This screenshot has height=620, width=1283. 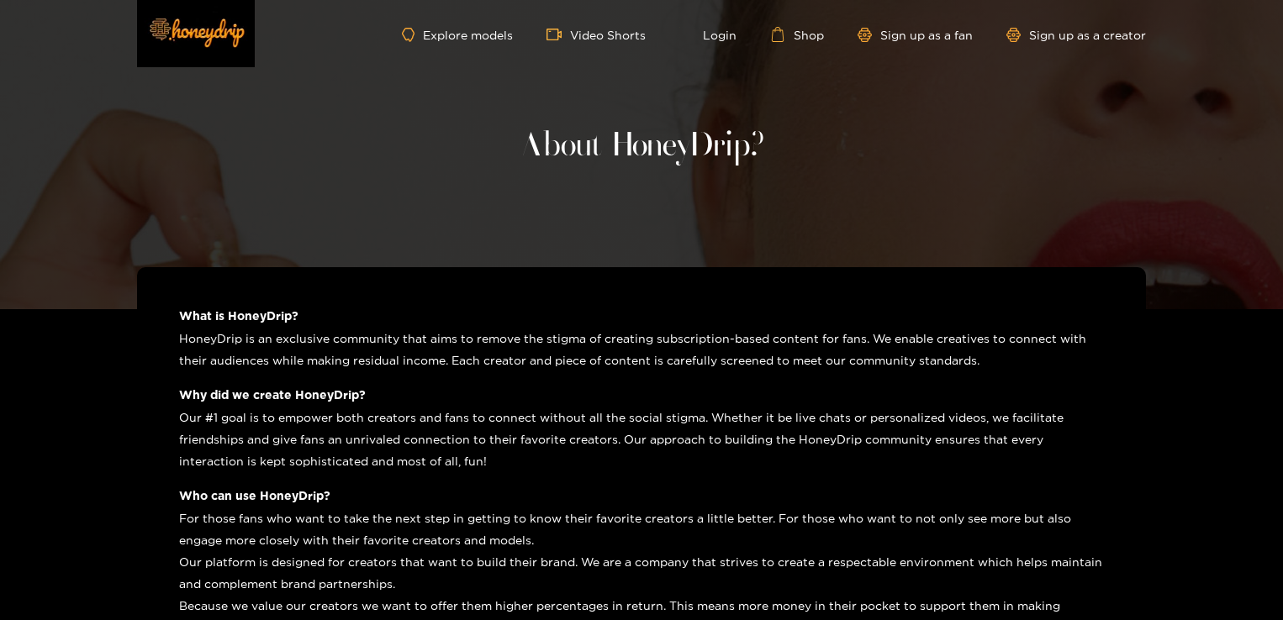 What do you see at coordinates (641, 440) in the screenshot?
I see `p: Our #1 goal is to empower both creators and fans to connect without all the social stigma. Whethe...` at bounding box center [641, 440].